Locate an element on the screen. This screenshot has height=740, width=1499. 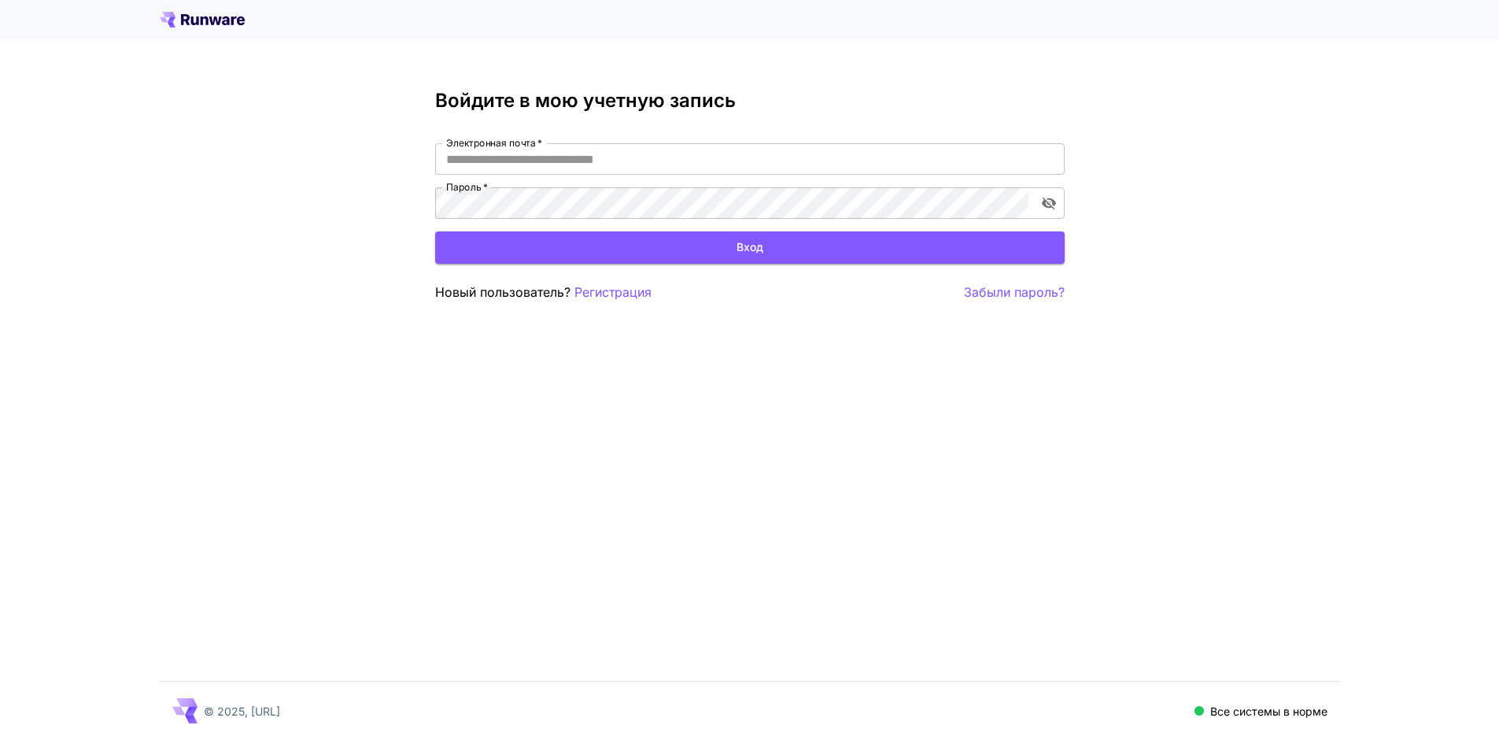
ya-tr-span: Регистрация is located at coordinates (613, 292).